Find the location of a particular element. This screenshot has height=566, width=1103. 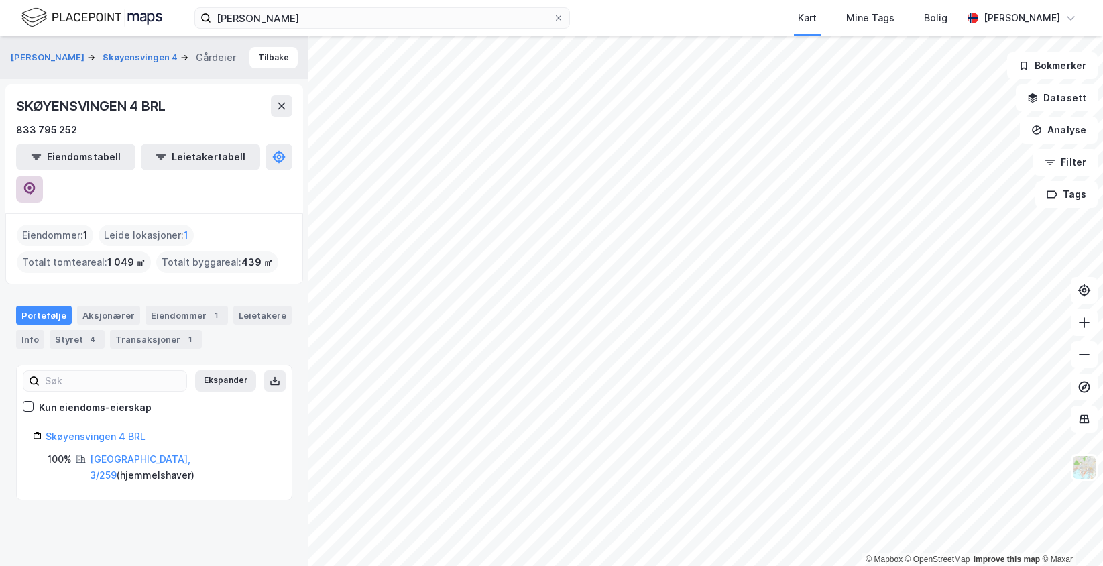

button: Bokmerker is located at coordinates (1052, 66).